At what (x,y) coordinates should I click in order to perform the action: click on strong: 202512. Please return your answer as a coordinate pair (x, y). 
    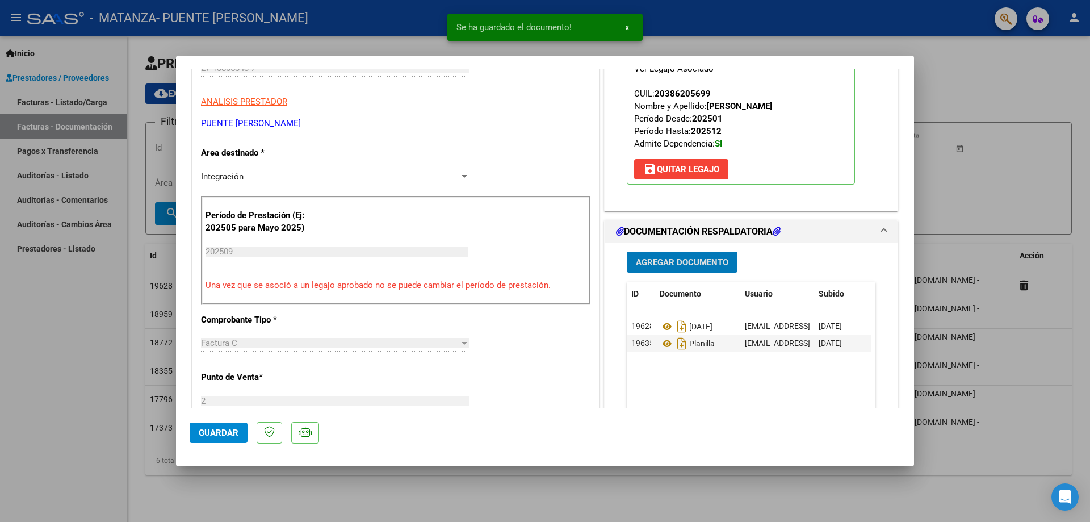
    Looking at the image, I should click on (706, 131).